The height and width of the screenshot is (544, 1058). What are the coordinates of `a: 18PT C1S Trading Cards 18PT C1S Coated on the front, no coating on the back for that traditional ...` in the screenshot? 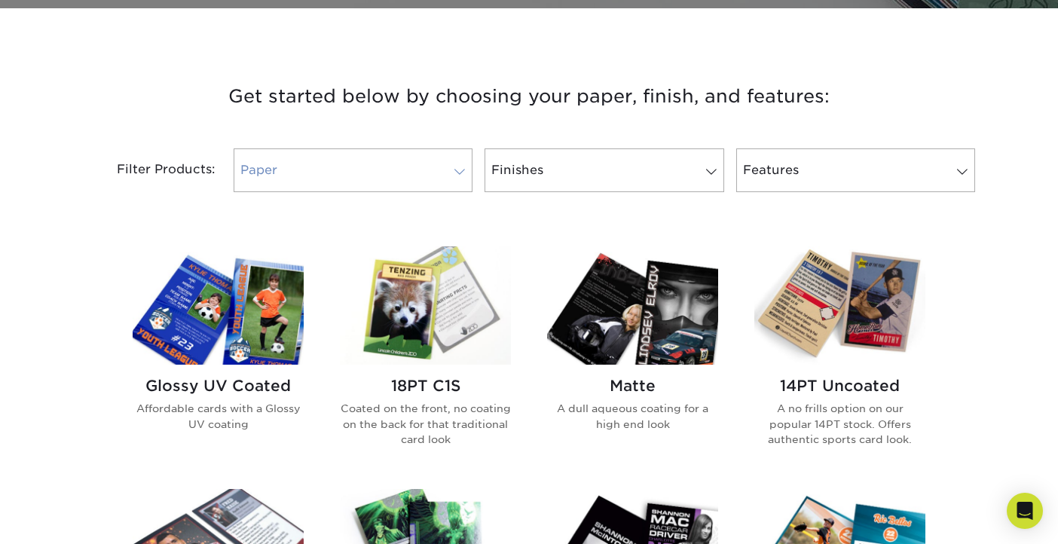 It's located at (425, 359).